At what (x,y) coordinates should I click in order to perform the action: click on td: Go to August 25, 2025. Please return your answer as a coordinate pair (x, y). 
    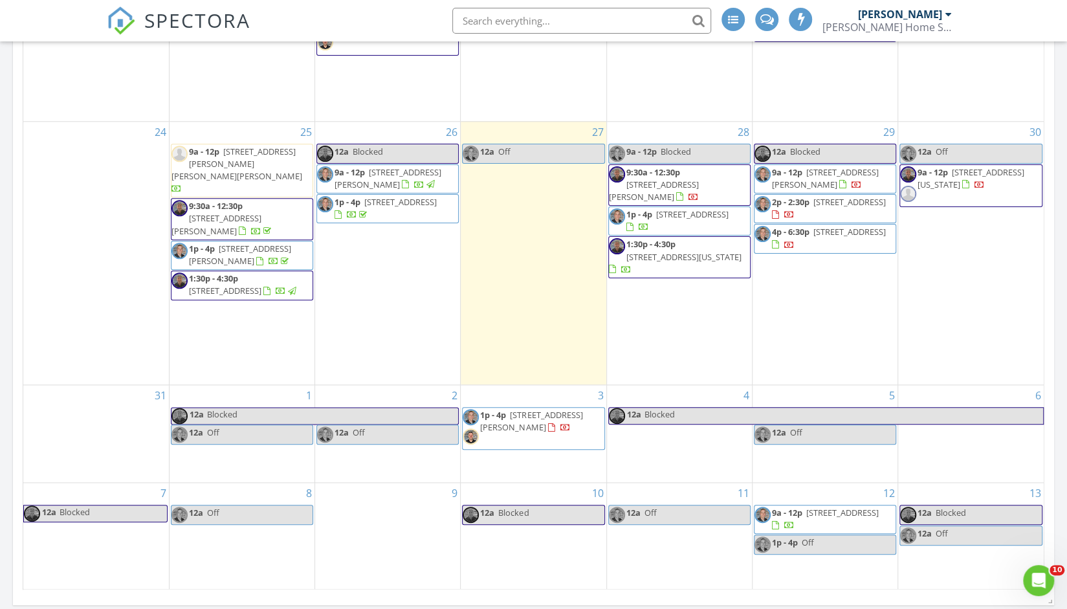
    Looking at the image, I should click on (241, 252).